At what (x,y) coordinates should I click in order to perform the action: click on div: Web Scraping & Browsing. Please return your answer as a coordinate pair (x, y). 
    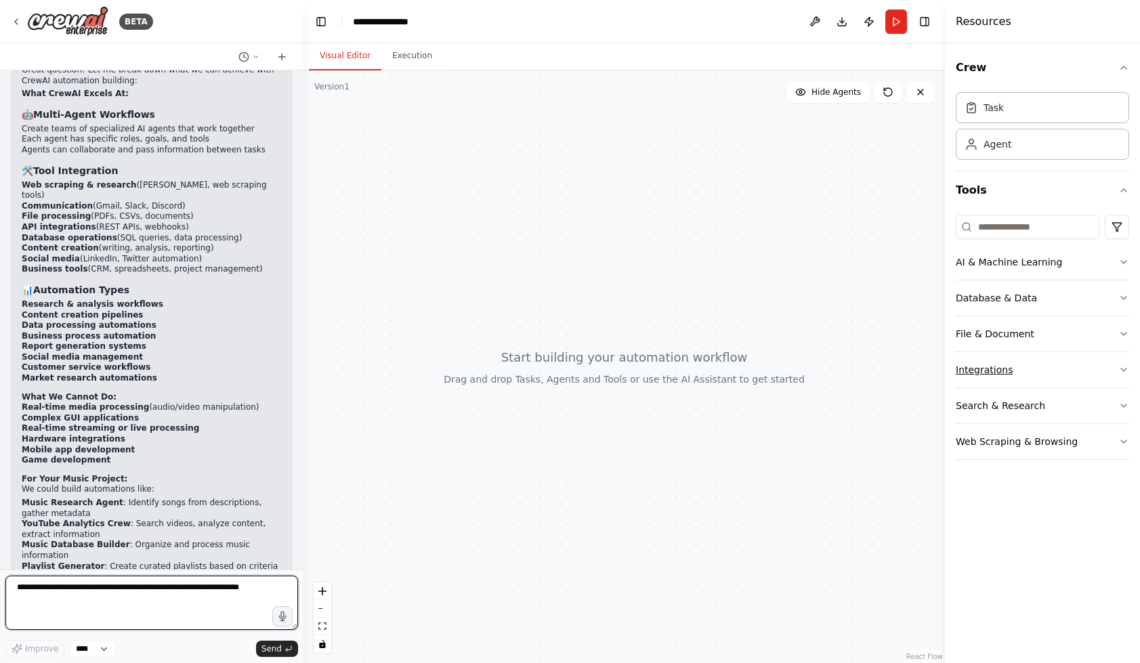
    Looking at the image, I should click on (1016, 441).